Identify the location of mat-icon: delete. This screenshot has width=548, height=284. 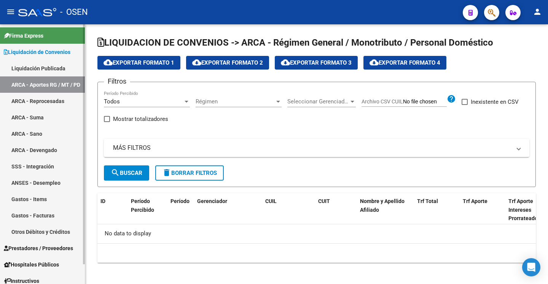
(167, 173).